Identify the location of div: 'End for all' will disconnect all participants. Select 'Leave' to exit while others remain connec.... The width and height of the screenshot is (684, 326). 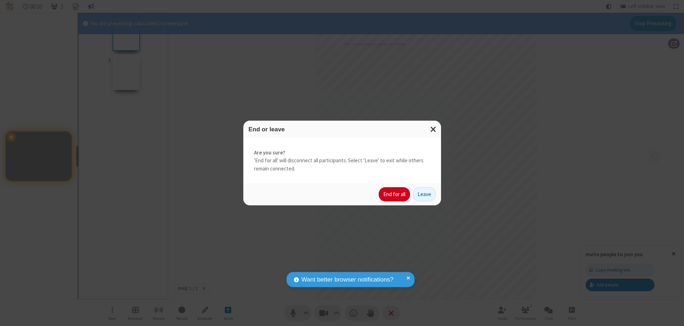
(342, 161).